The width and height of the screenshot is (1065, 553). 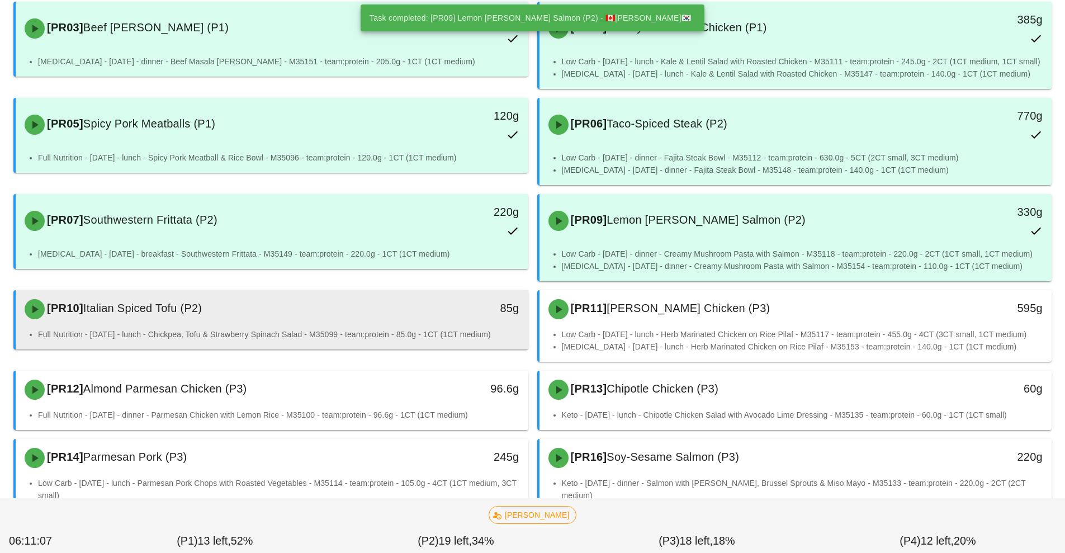 What do you see at coordinates (149, 124) in the screenshot?
I see `span: Spicy Pork Meatballs (P1)` at bounding box center [149, 124].